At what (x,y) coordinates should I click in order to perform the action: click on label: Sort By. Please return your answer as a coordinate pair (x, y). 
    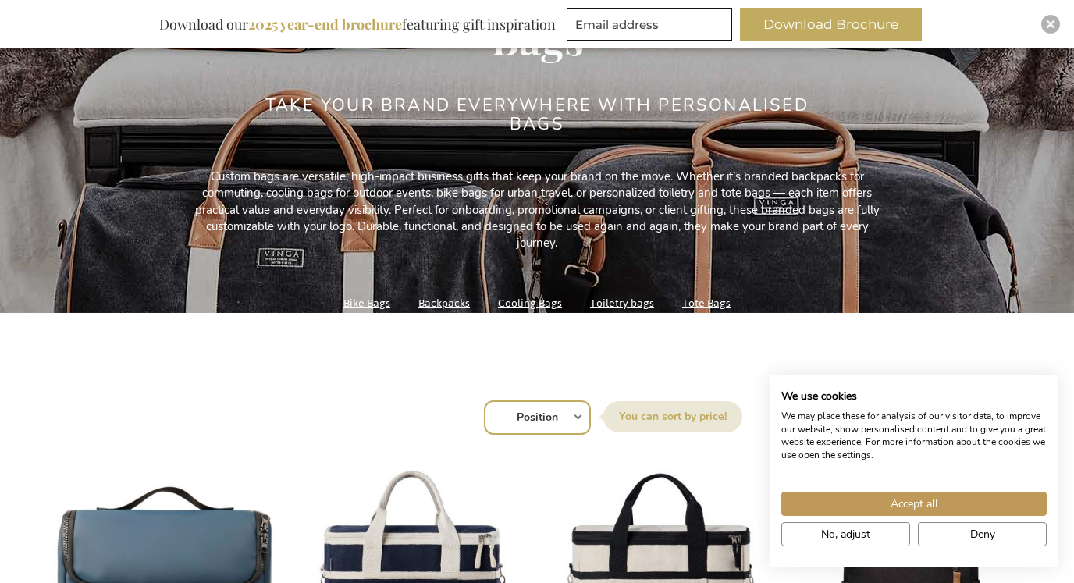
    Looking at the image, I should click on (673, 417).